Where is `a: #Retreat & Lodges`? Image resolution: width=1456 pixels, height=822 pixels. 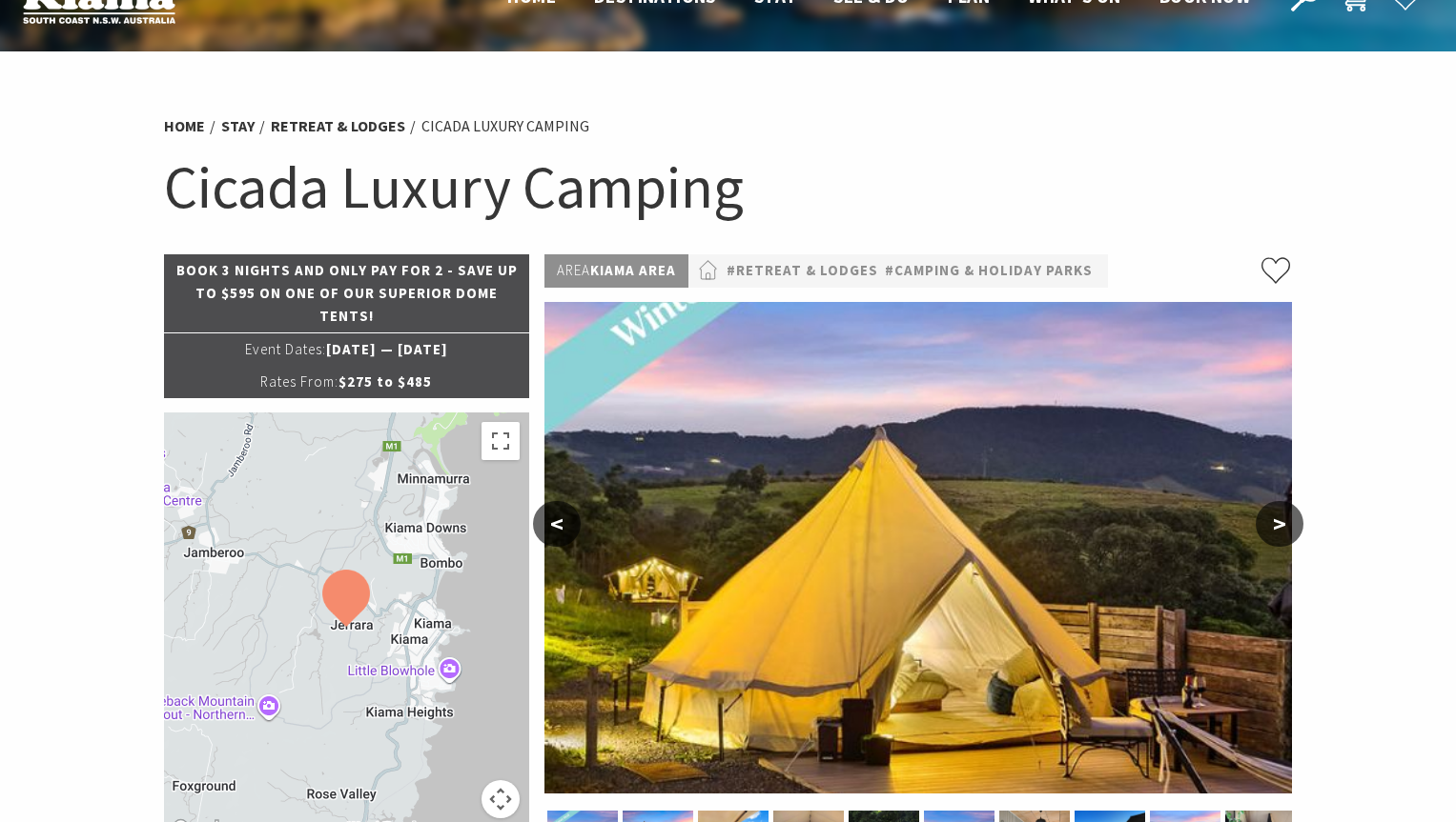
a: #Retreat & Lodges is located at coordinates (802, 271).